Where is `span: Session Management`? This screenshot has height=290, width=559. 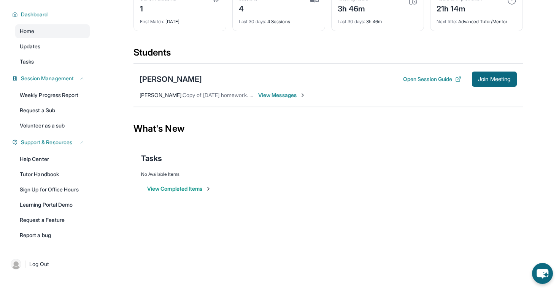
span: Session Management is located at coordinates (47, 78).